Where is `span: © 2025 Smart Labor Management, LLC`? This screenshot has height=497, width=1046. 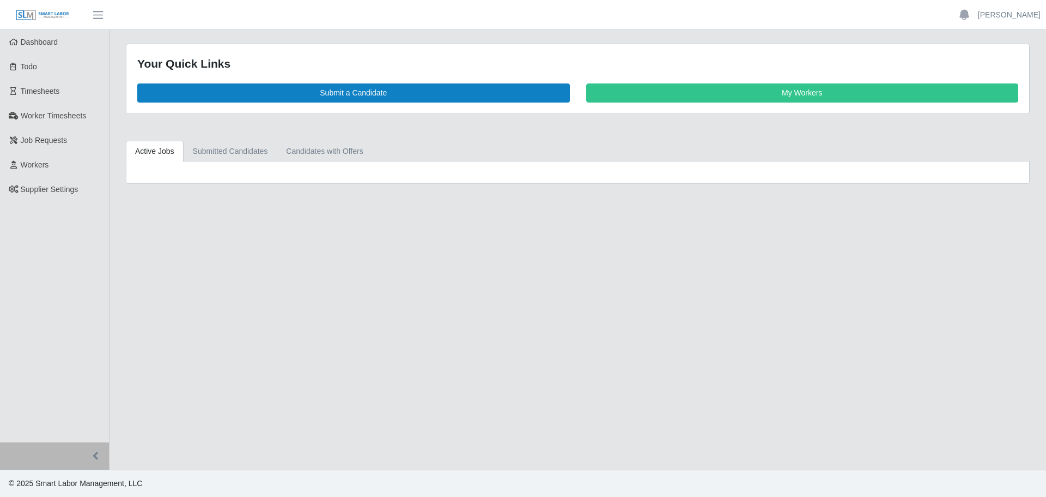 span: © 2025 Smart Labor Management, LLC is located at coordinates (75, 483).